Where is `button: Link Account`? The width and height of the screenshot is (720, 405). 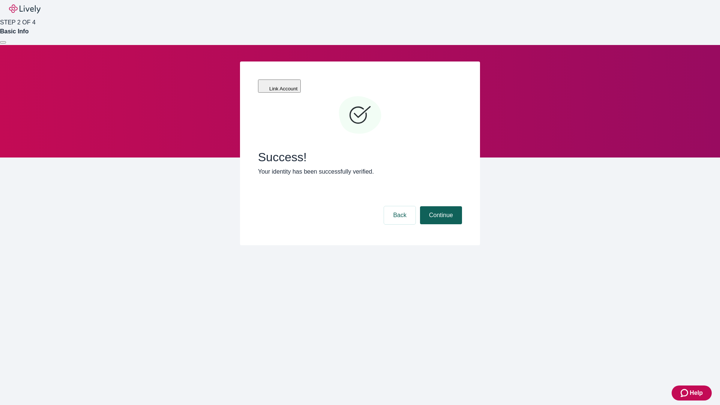
button: Link Account is located at coordinates (280, 86).